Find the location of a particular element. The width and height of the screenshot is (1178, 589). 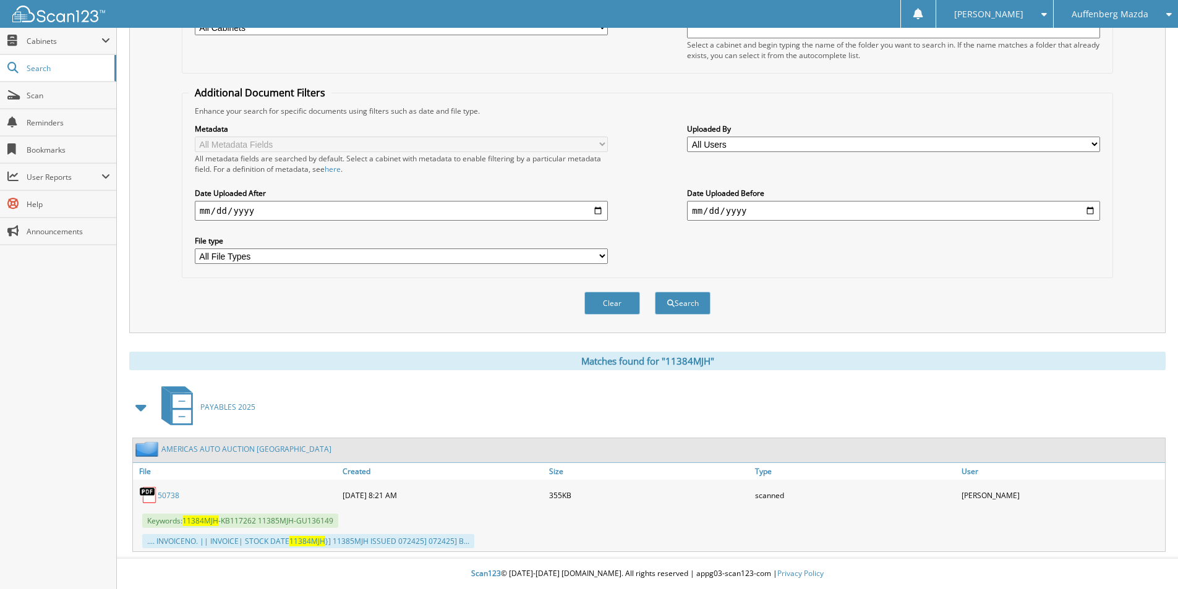

div: 355KB is located at coordinates (649, 495).